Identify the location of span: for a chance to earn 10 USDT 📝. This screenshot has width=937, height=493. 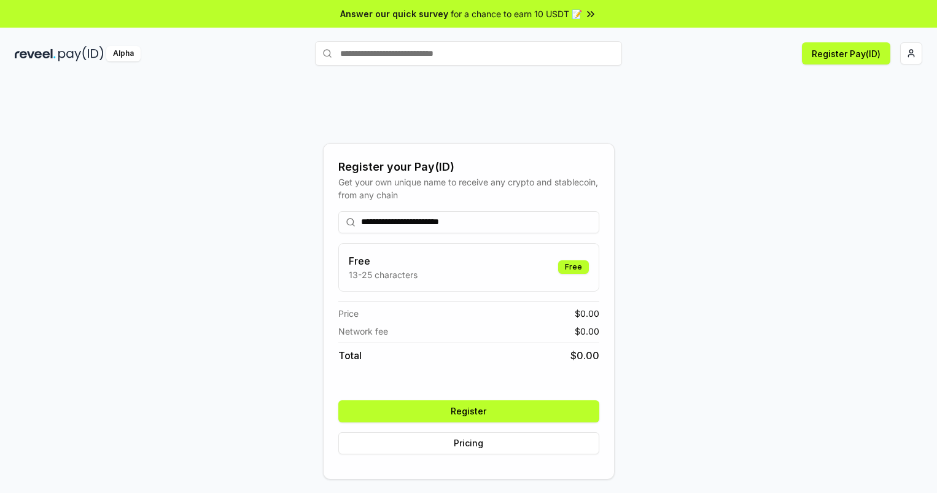
(517, 14).